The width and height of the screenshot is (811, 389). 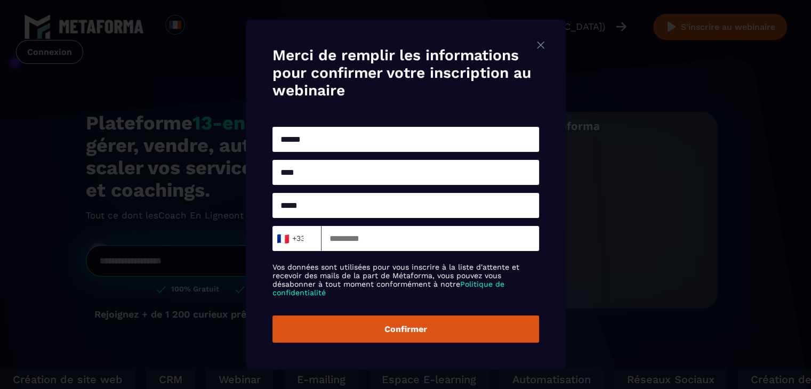 What do you see at coordinates (406, 329) in the screenshot?
I see `button: Confirmer` at bounding box center [406, 329].